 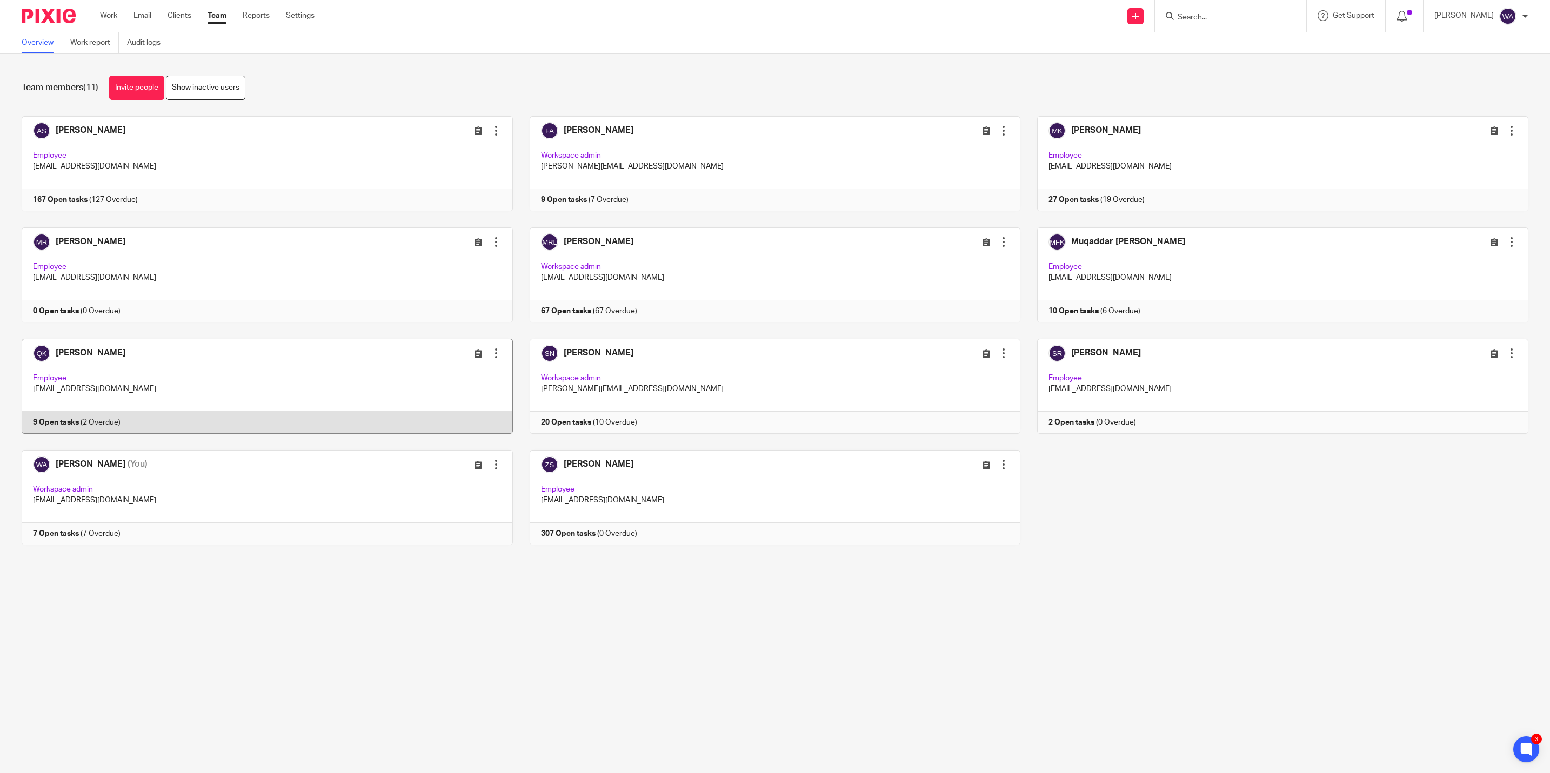 I want to click on a: Work report, so click(x=95, y=43).